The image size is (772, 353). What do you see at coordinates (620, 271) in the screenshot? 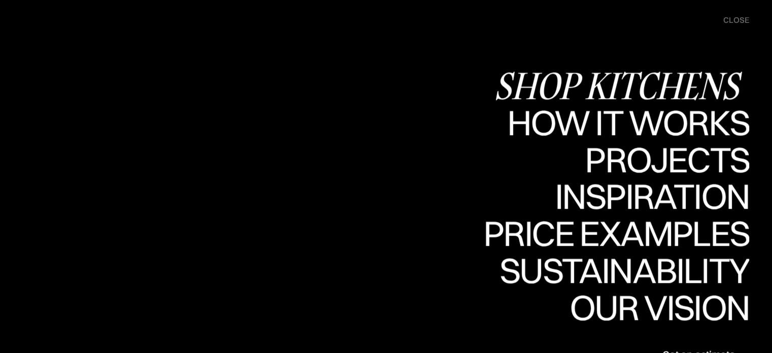
I see `a: SustainabilitySustainability` at bounding box center [620, 271].